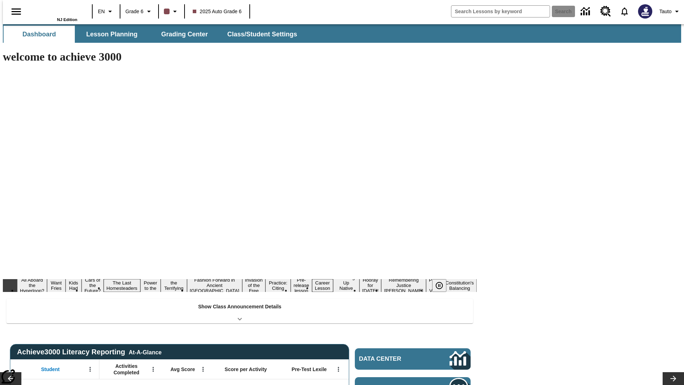 This screenshot has width=684, height=385. I want to click on button: Slide 10 Mixed Practice: Citing Evidence, so click(278, 285).